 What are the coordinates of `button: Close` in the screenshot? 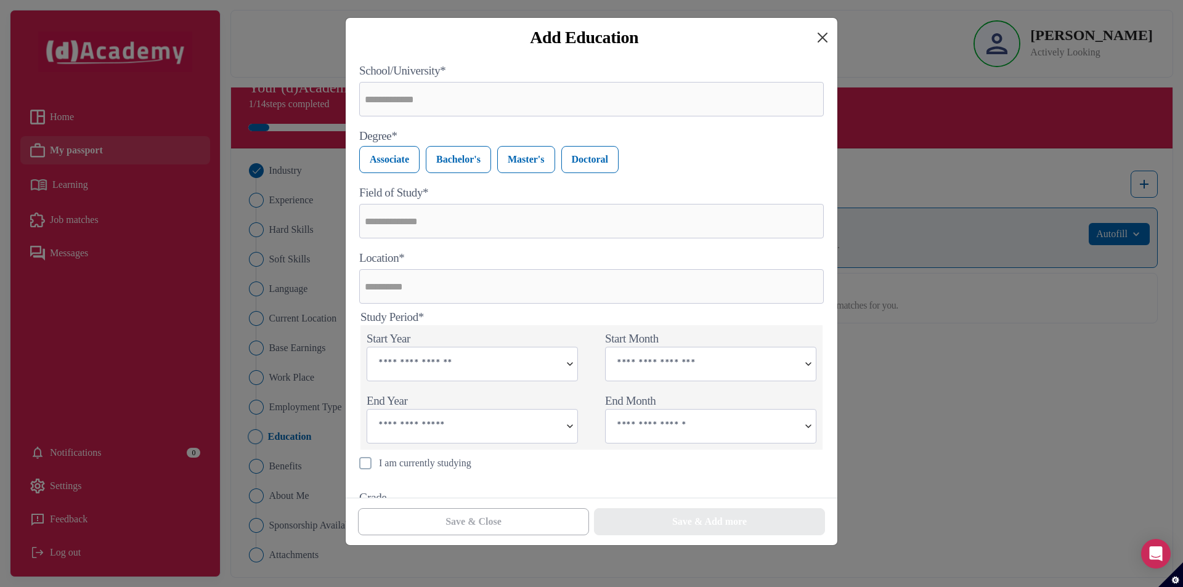 It's located at (823, 38).